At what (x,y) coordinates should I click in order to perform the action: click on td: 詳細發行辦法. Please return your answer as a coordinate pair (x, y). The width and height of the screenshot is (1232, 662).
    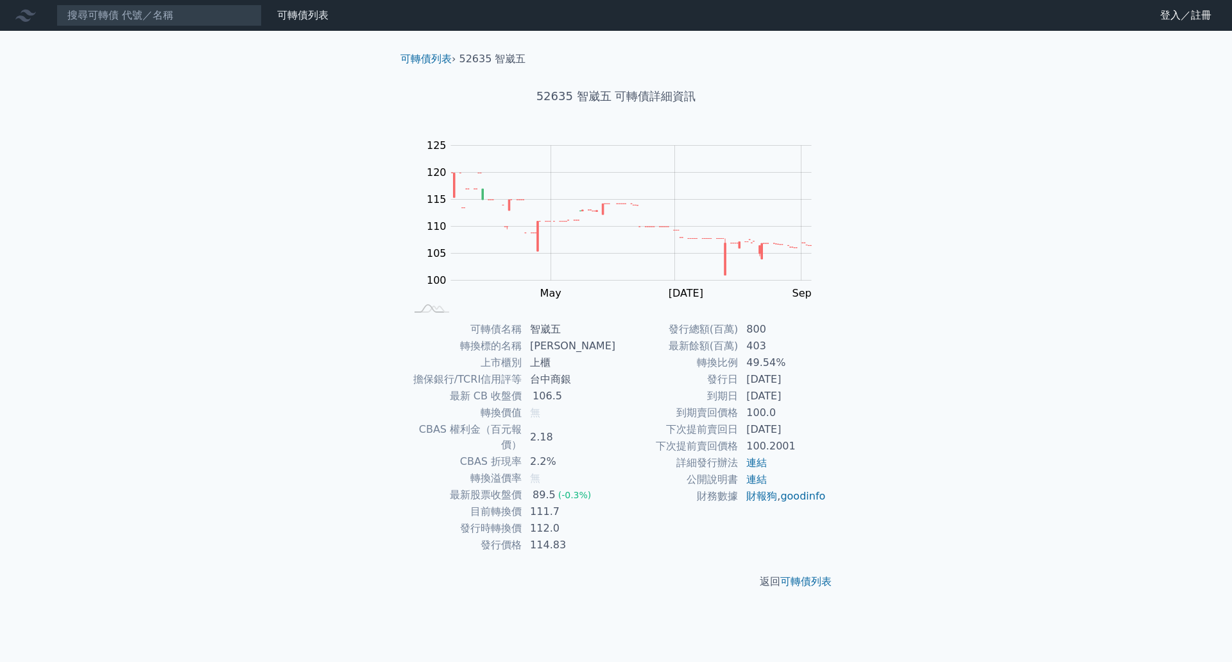
    Looking at the image, I should click on (677, 463).